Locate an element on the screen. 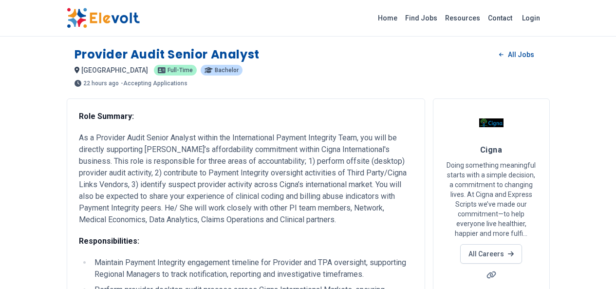  li: Maintain Payment Integrity engagement timeline for Provider and TPA oversight, supporting Regiona... is located at coordinates (252, 268).